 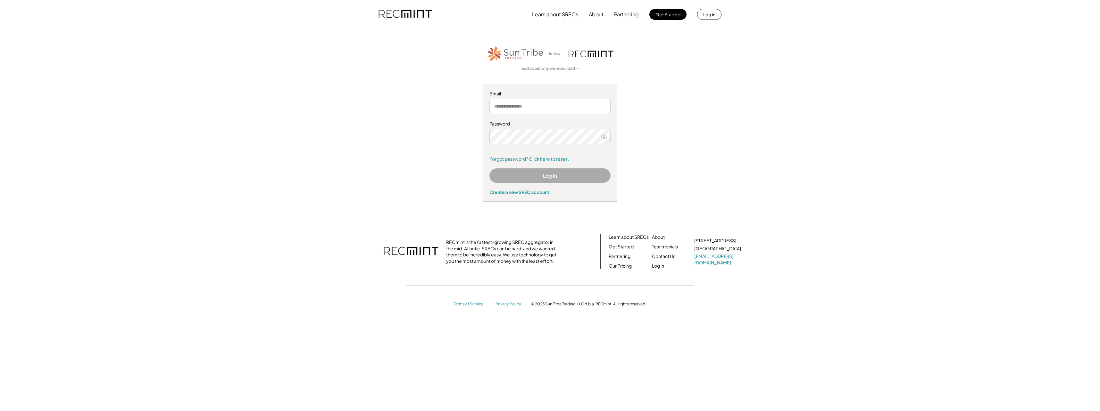 What do you see at coordinates (658, 266) in the screenshot?
I see `a: Log in` at bounding box center [658, 266].